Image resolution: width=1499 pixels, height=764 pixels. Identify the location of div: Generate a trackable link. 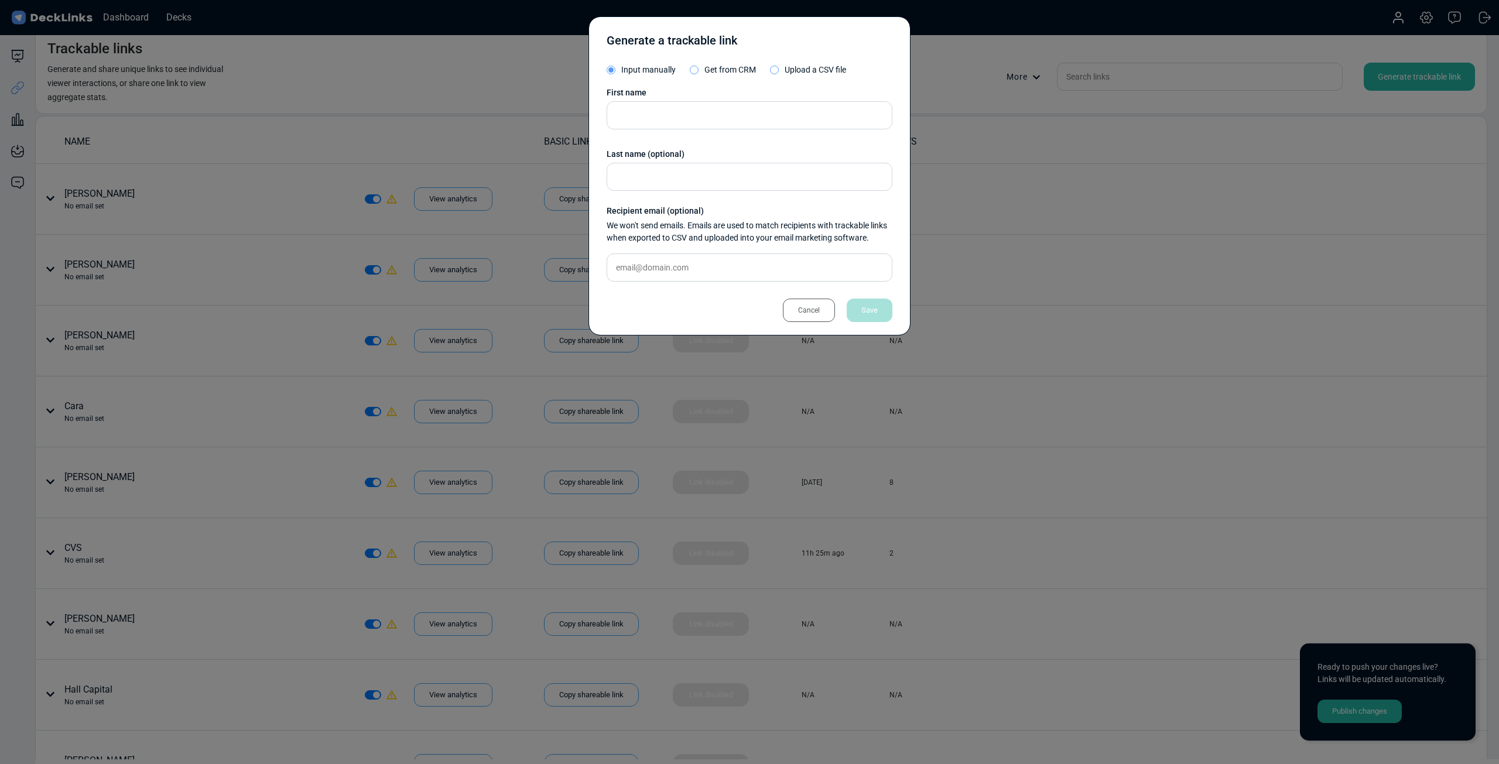
(671, 43).